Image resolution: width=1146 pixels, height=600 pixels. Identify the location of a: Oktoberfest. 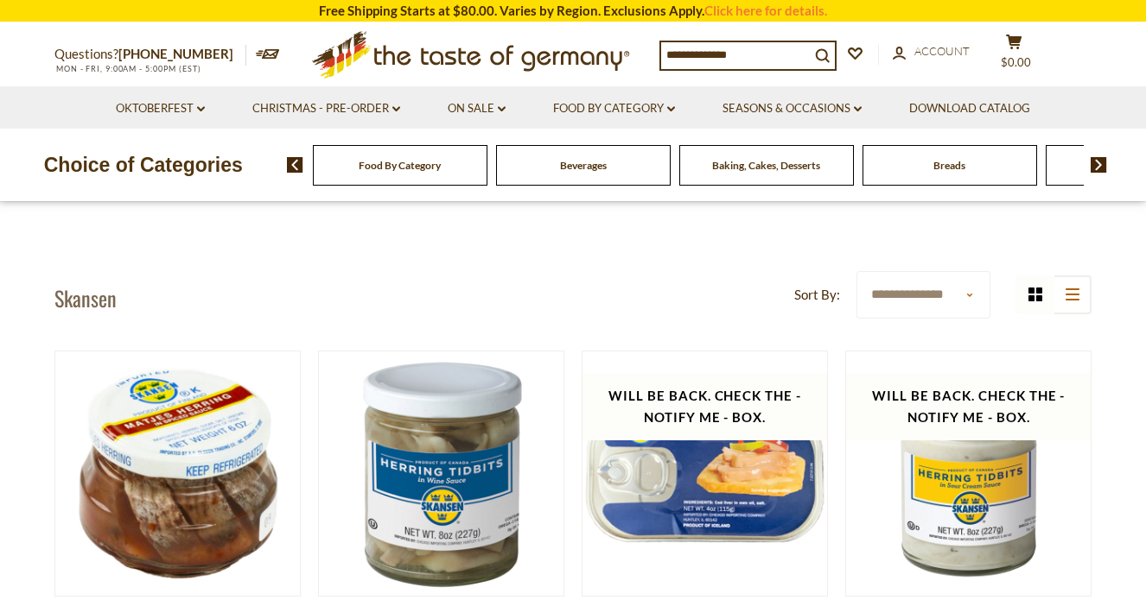
(160, 109).